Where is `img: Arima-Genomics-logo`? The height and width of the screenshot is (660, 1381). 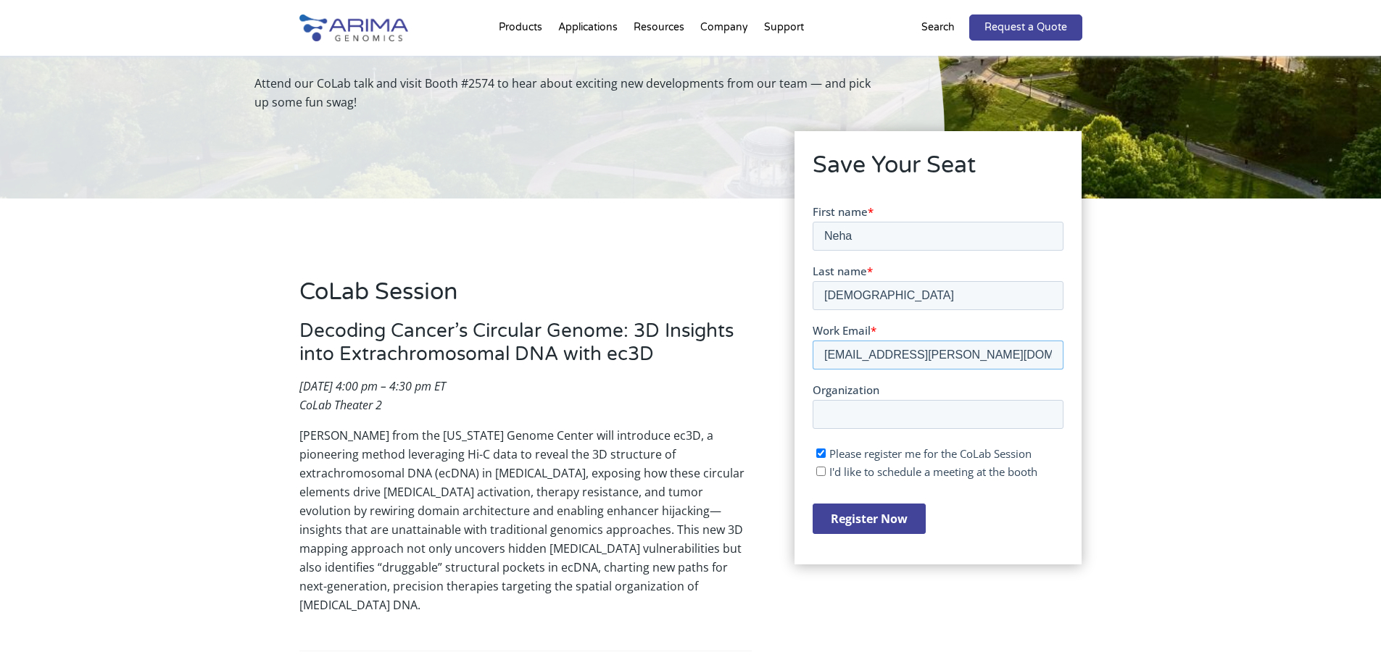 img: Arima-Genomics-logo is located at coordinates (354, 28).